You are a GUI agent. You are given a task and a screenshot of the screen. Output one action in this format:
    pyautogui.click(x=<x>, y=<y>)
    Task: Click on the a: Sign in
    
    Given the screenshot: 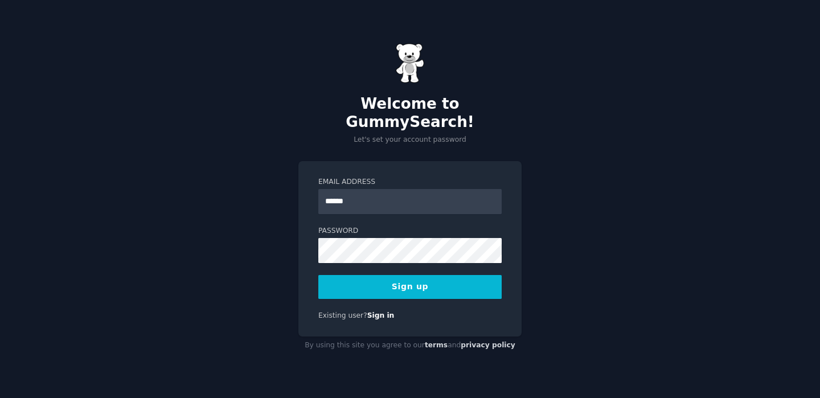 What is the action you would take?
    pyautogui.click(x=381, y=316)
    